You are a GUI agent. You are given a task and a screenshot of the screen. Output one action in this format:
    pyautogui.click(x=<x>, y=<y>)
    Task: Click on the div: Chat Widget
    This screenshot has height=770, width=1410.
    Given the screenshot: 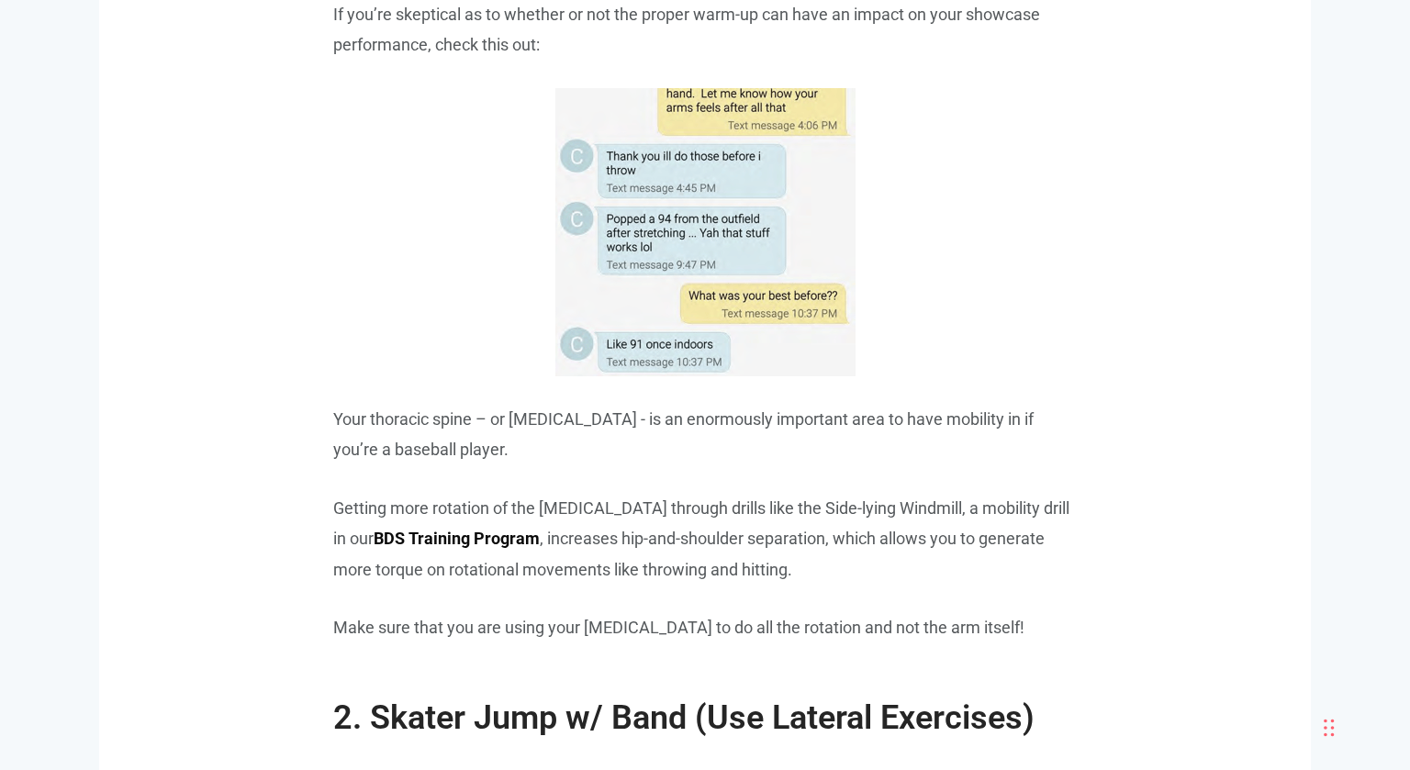 What is the action you would take?
    pyautogui.click(x=1278, y=671)
    